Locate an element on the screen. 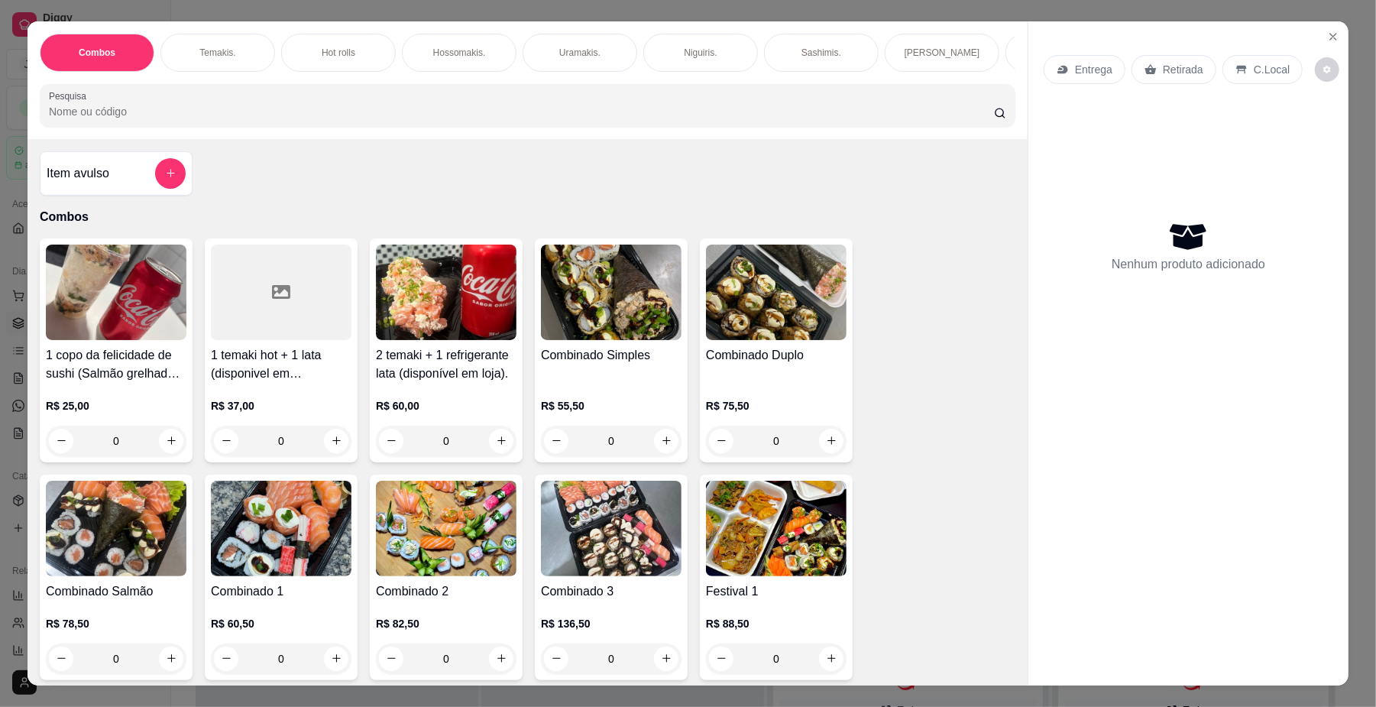 This screenshot has width=1376, height=707. h4: 2 temaki + 1 refrigerante lata (disponível em loja). is located at coordinates (446, 364).